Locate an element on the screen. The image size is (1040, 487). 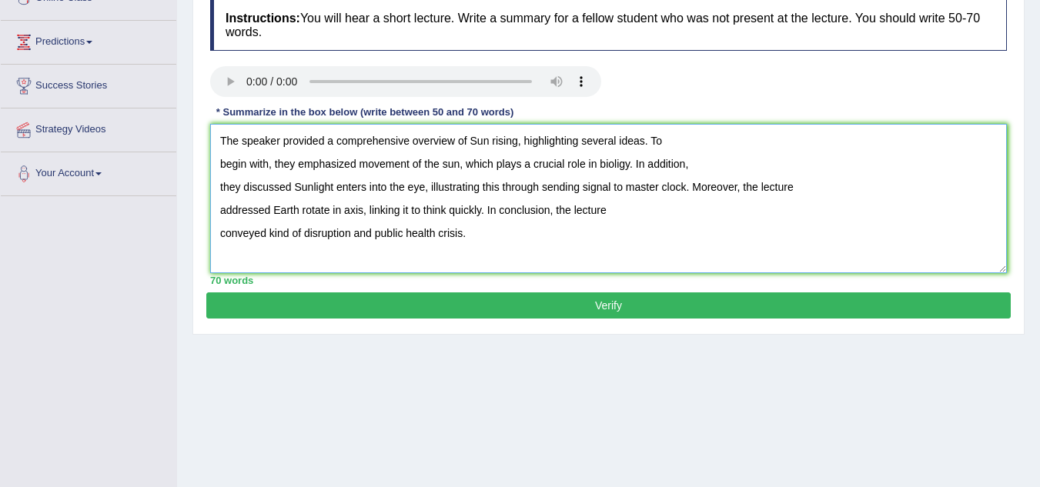
a: Strategy Videos is located at coordinates (89, 128).